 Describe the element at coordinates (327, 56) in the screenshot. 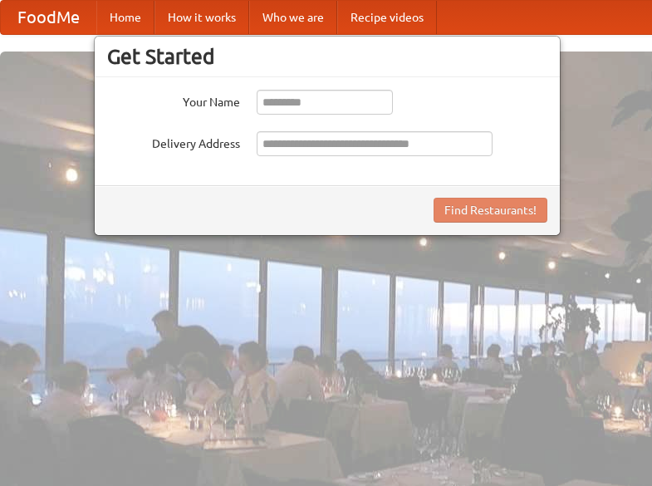

I see `h3: Get Started` at that location.